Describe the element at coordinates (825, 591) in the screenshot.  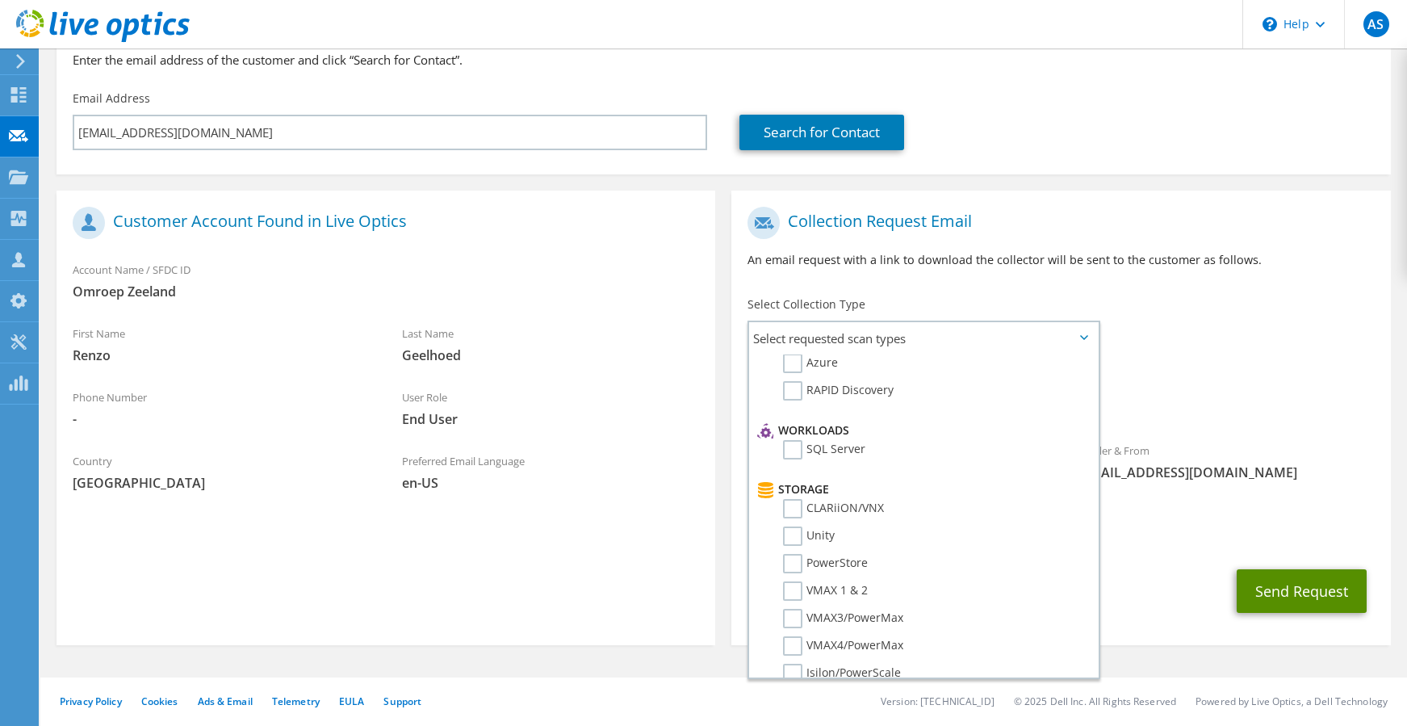
I see `label: VMAX 1 & 2` at that location.